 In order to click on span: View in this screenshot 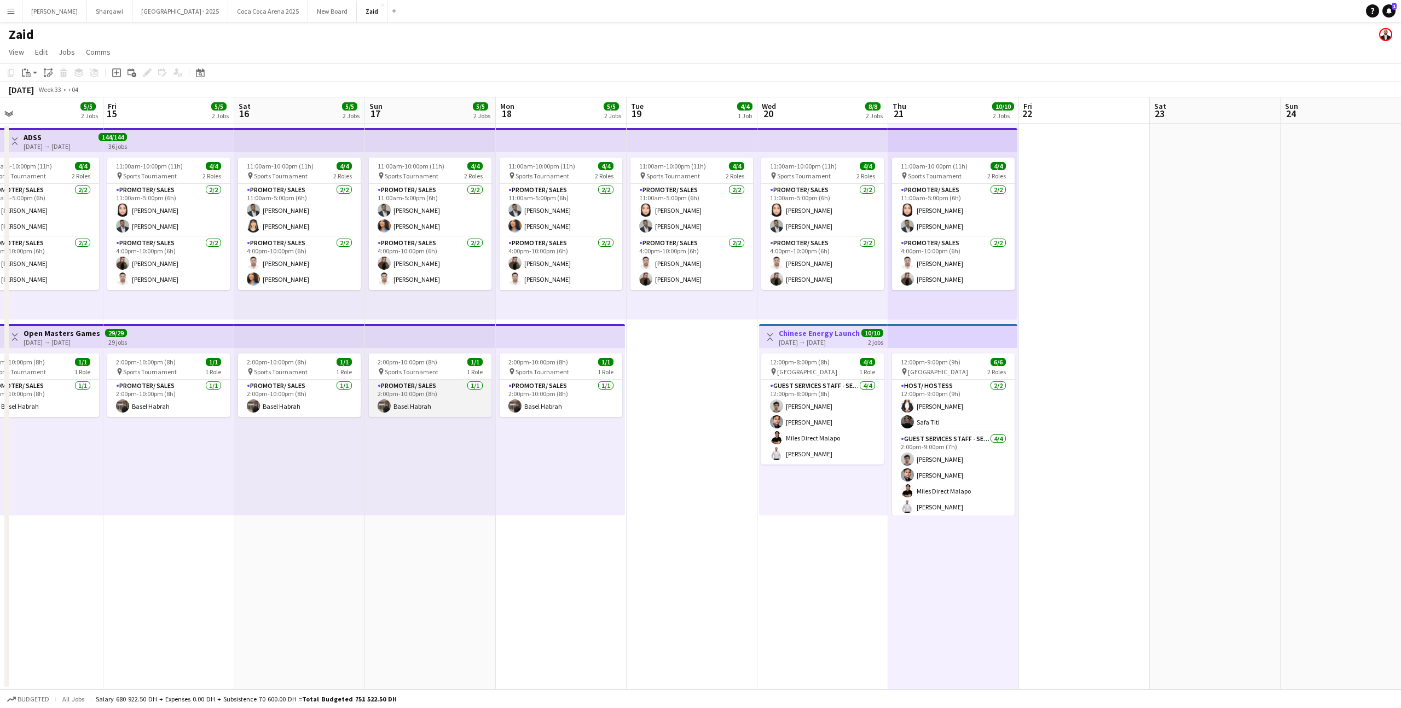, I will do `click(16, 52)`.